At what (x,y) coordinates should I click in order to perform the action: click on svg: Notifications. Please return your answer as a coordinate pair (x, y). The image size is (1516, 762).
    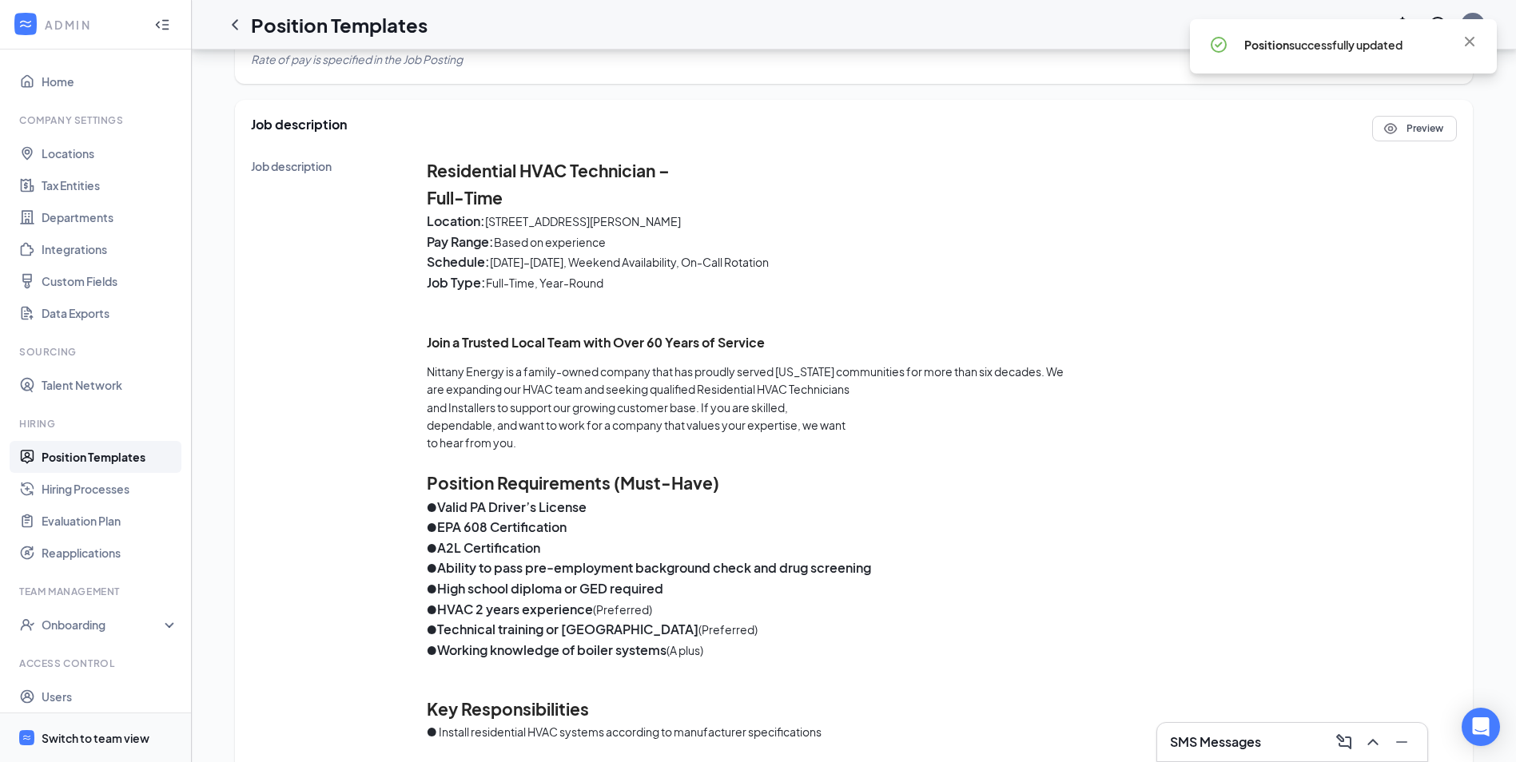
    Looking at the image, I should click on (1402, 25).